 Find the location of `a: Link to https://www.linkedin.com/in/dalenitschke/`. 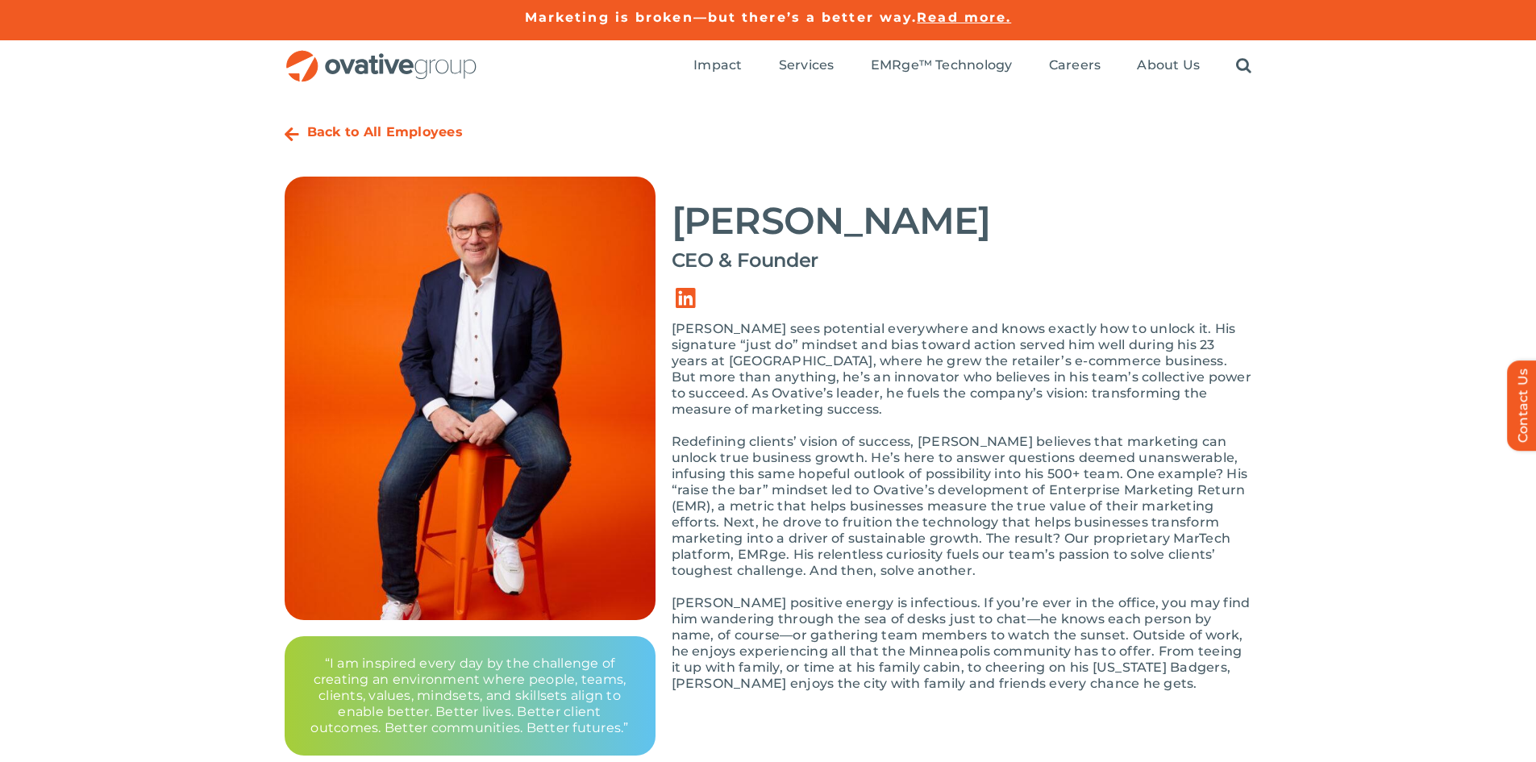

a: Link to https://www.linkedin.com/in/dalenitschke/ is located at coordinates (686, 298).